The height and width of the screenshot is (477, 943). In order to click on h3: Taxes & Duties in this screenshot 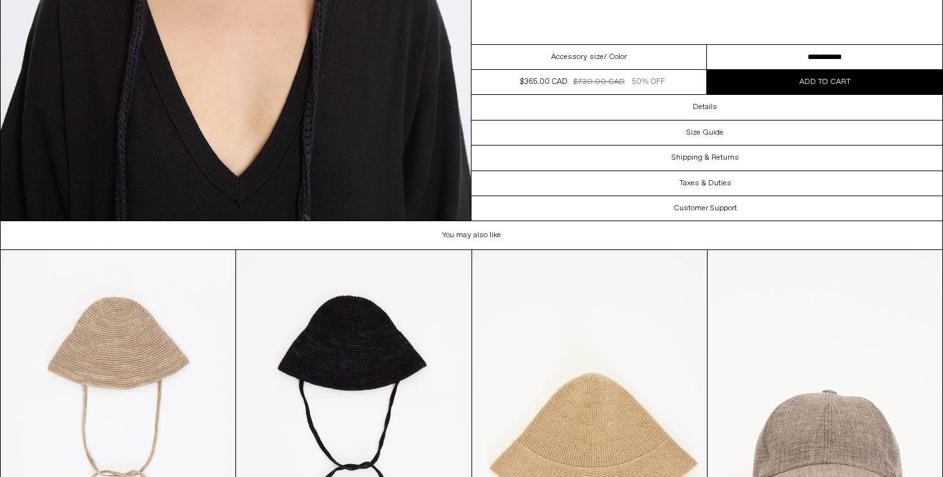, I will do `click(705, 183)`.